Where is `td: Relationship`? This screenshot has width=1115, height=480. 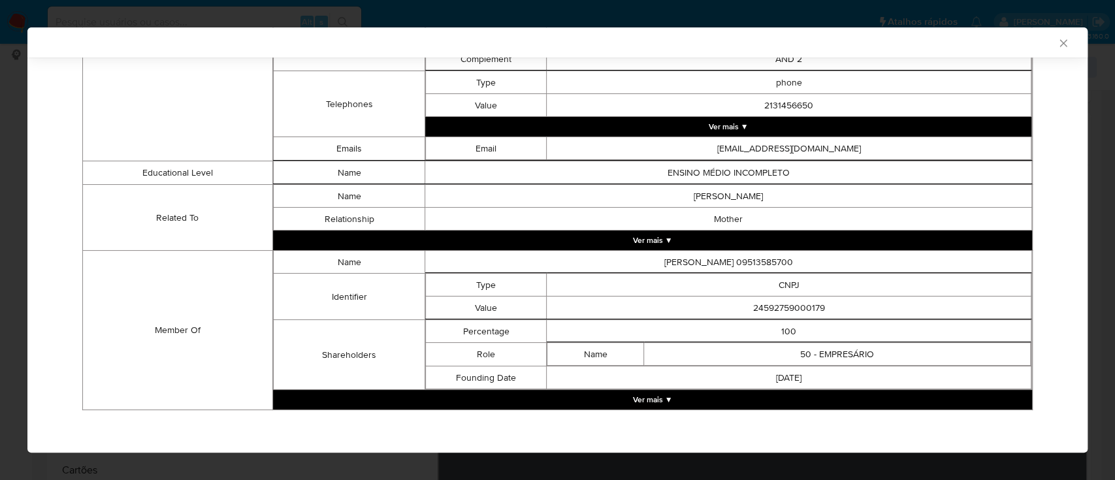
td: Relationship is located at coordinates (349, 219).